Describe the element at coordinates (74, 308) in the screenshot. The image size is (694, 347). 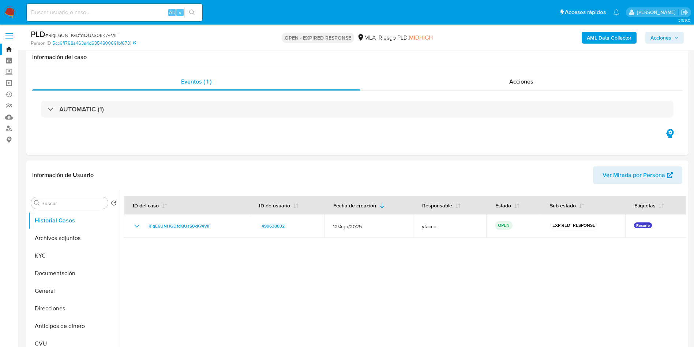
I see `button: Direcciones` at that location.